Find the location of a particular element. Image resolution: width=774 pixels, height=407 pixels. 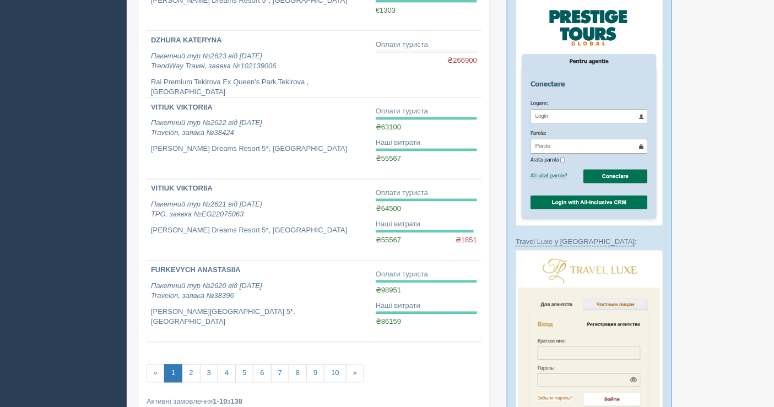

a: 7 is located at coordinates (280, 373).